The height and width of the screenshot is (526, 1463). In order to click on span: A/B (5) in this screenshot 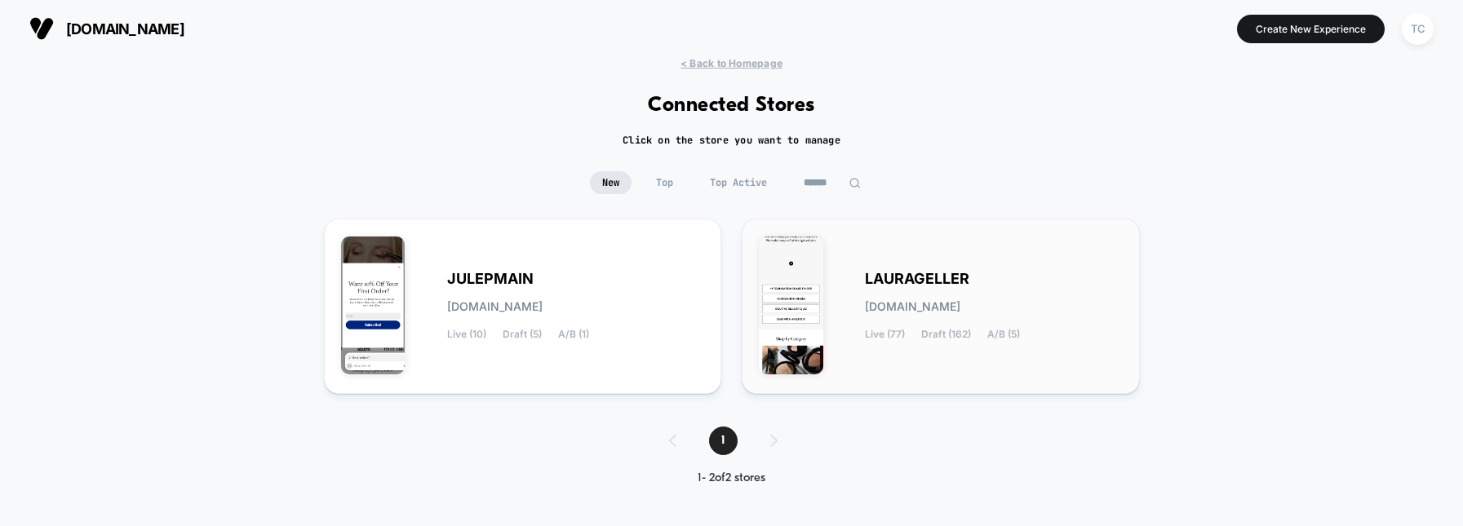, I will do `click(1004, 335)`.